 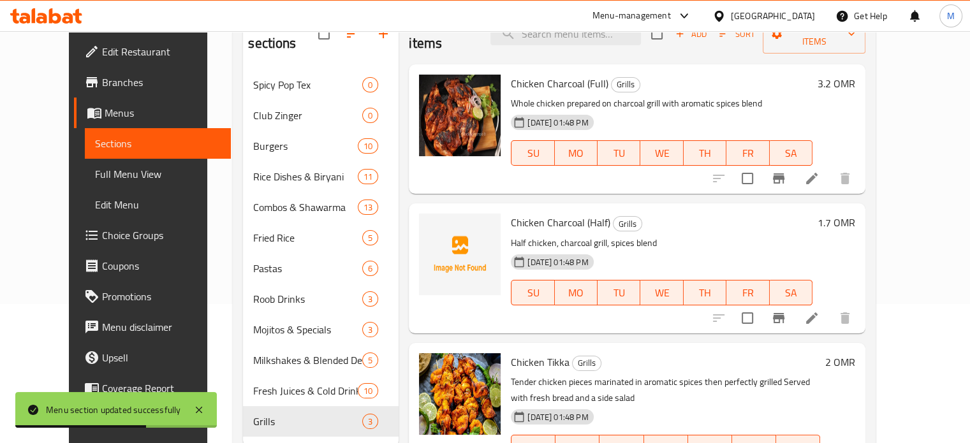 I want to click on button: SA, so click(x=790, y=153).